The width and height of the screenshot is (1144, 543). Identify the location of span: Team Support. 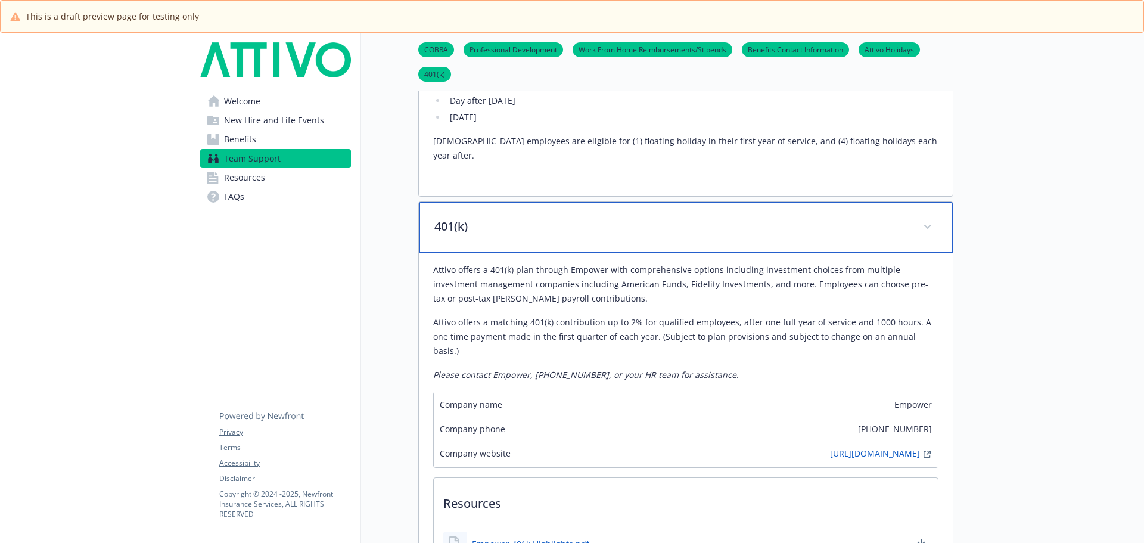
(252, 158).